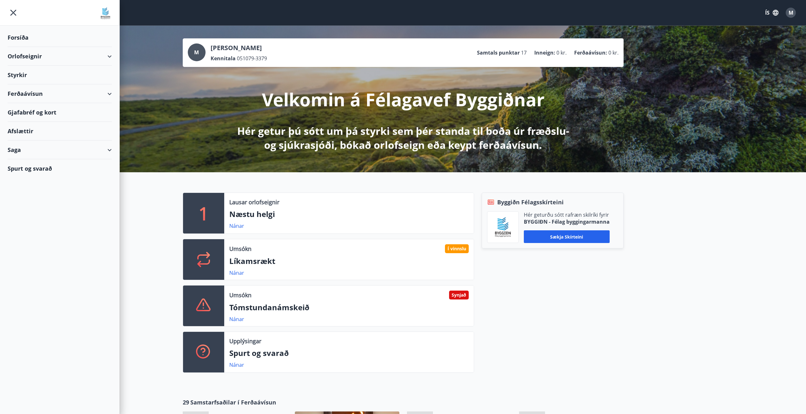 This screenshot has height=414, width=806. What do you see at coordinates (772, 13) in the screenshot?
I see `button: ÍS` at bounding box center [772, 13].